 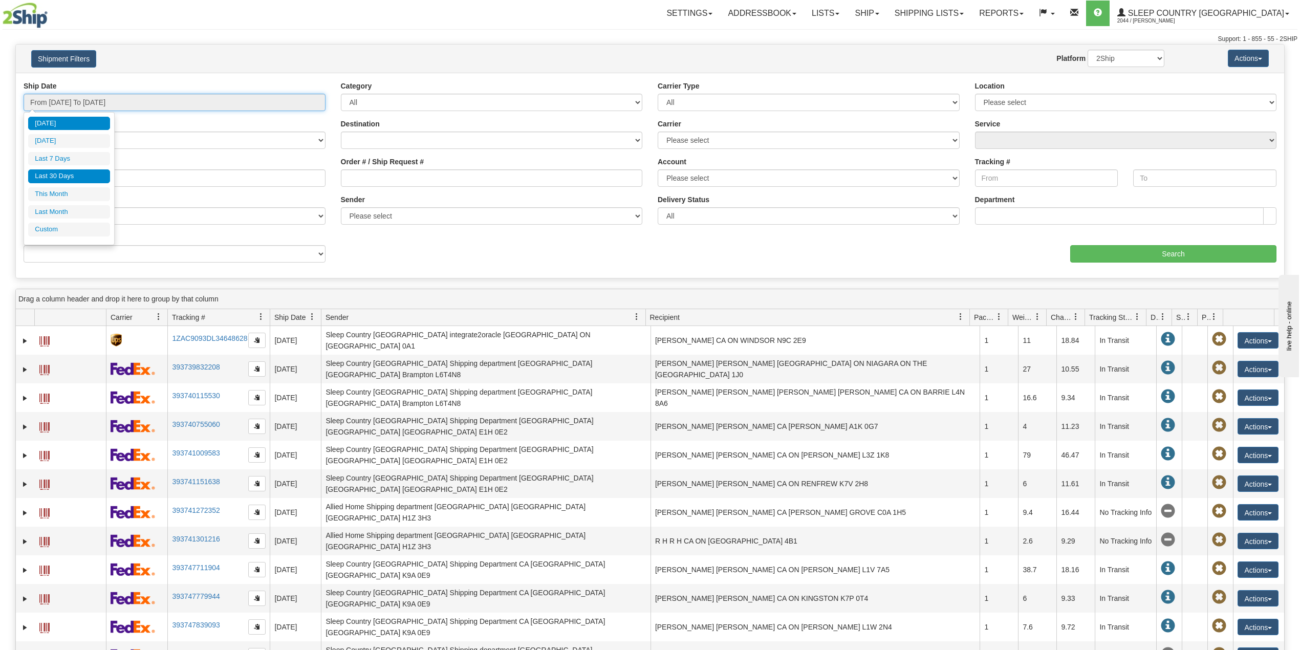 What do you see at coordinates (985, 317) in the screenshot?
I see `span: Packages` at bounding box center [985, 317].